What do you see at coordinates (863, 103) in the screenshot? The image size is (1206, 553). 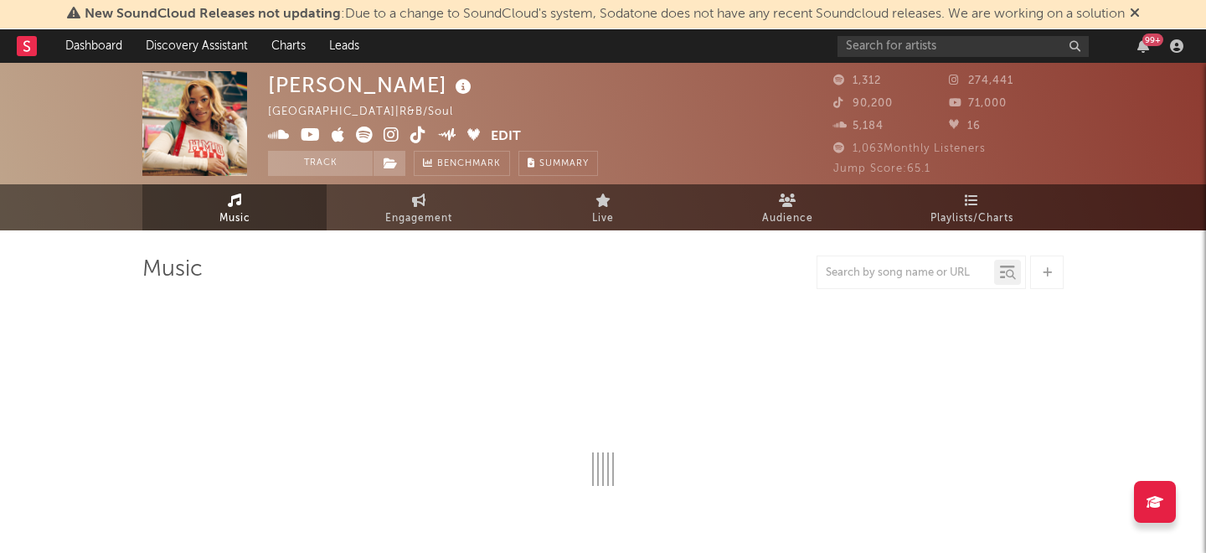 I see `span: 90,200` at bounding box center [863, 103].